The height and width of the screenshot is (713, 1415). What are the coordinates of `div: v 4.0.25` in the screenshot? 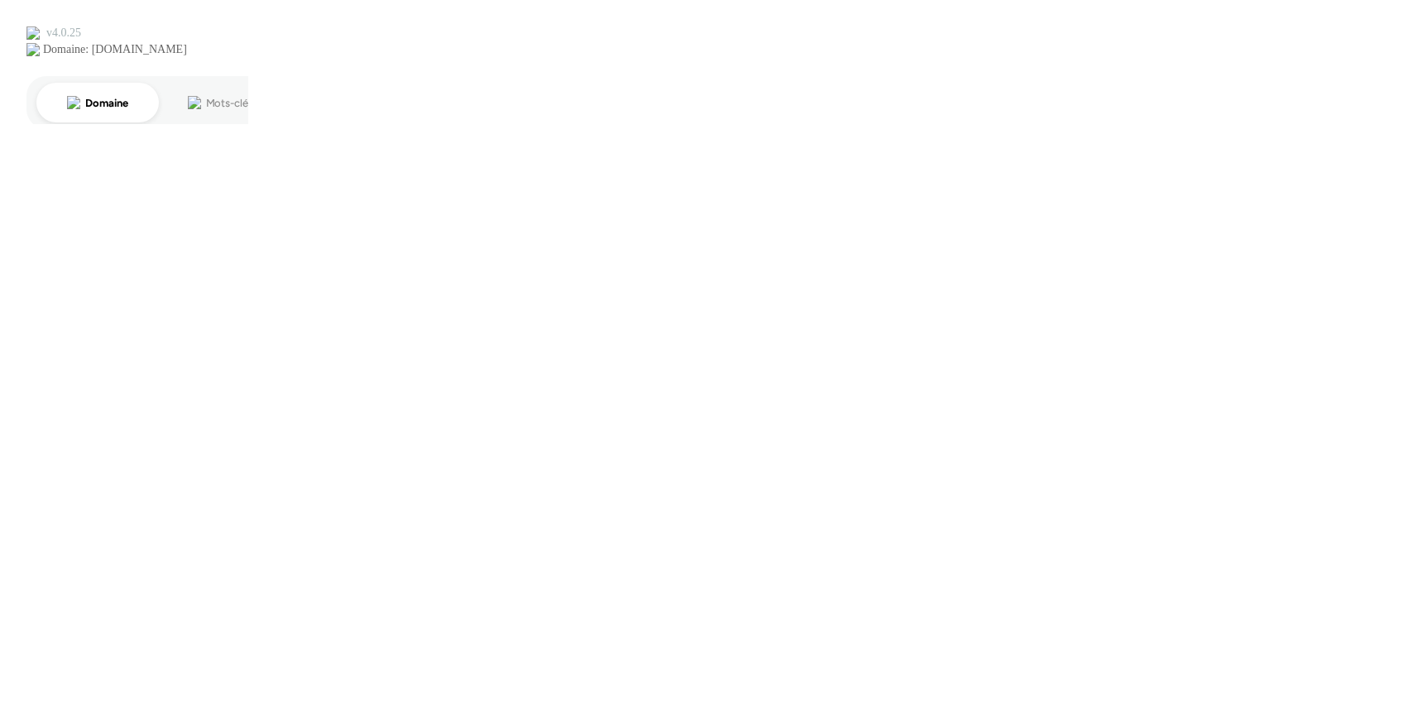 It's located at (64, 33).